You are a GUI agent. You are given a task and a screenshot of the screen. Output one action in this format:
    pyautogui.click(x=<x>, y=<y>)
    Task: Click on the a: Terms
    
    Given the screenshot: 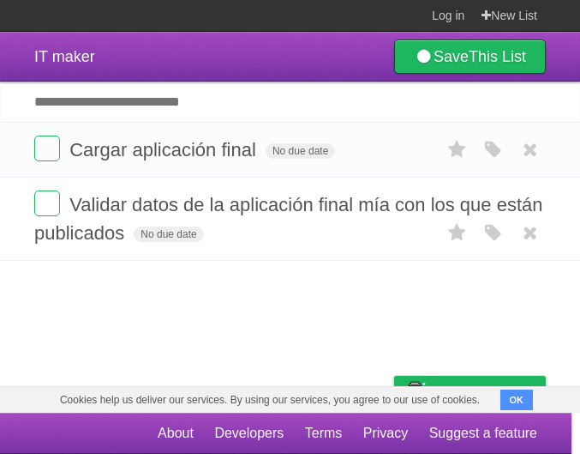 What is the action you would take?
    pyautogui.click(x=324, y=433)
    